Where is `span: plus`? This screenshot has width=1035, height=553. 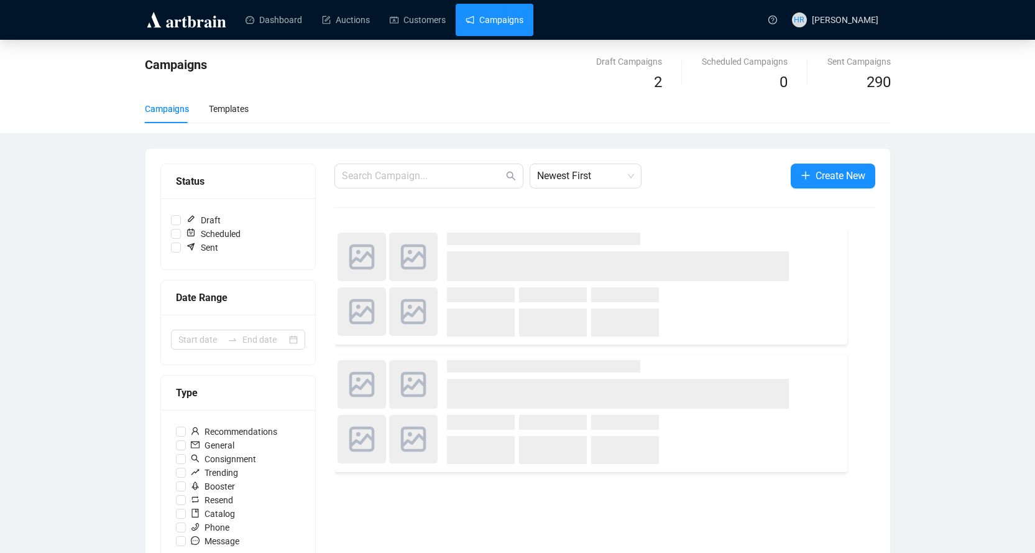 span: plus is located at coordinates (806, 175).